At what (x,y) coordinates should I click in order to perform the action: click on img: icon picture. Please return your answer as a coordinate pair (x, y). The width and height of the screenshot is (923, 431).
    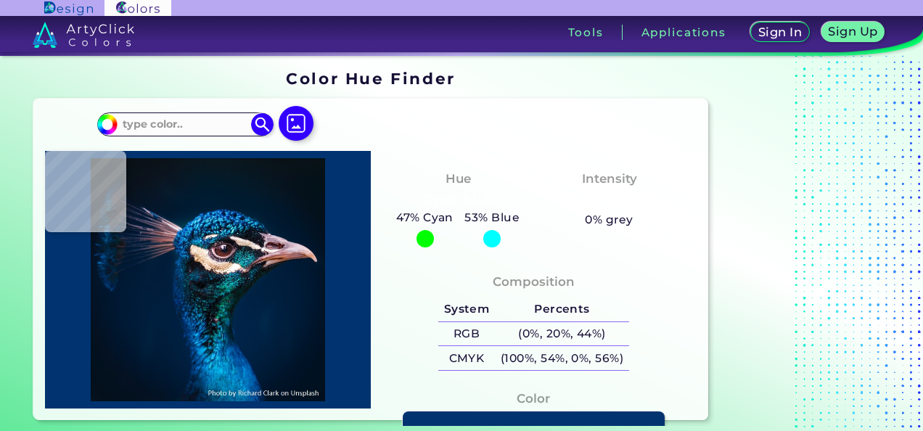
    Looking at the image, I should click on (296, 123).